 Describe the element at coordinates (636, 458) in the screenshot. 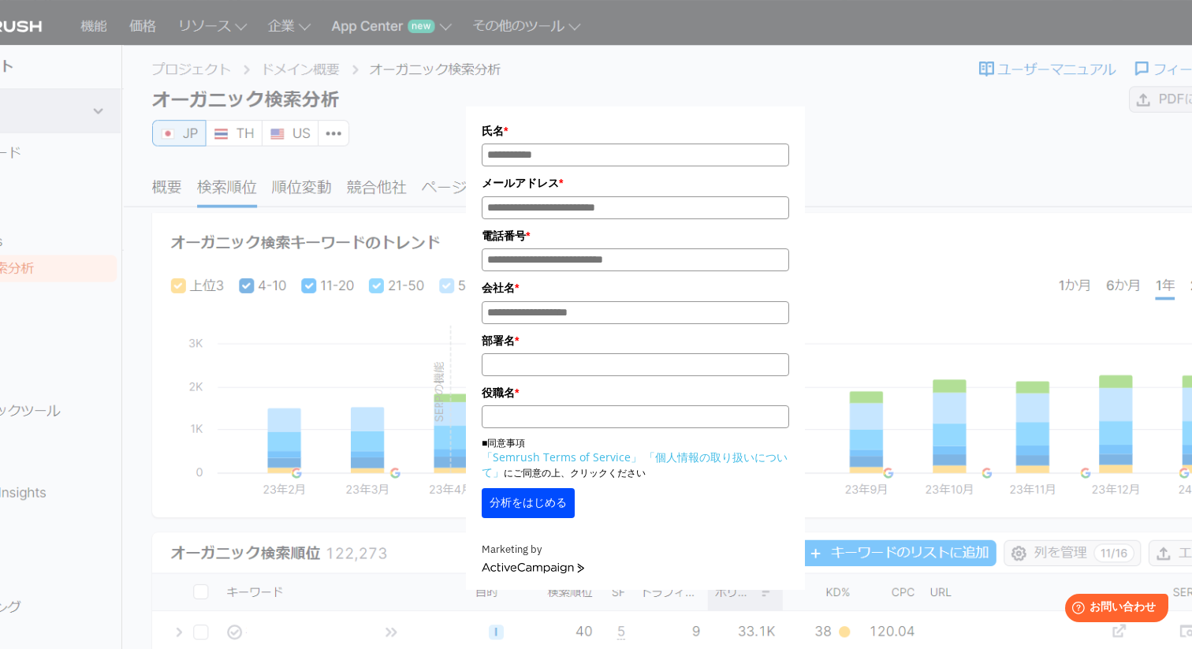

I see `p: ■同意事項 にご同意の上、クリックください` at that location.